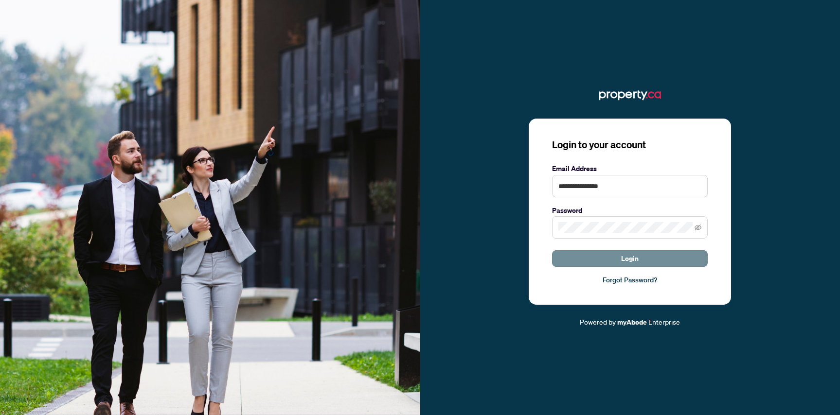 The image size is (840, 415). What do you see at coordinates (630, 95) in the screenshot?
I see `img: ma-logo` at bounding box center [630, 95].